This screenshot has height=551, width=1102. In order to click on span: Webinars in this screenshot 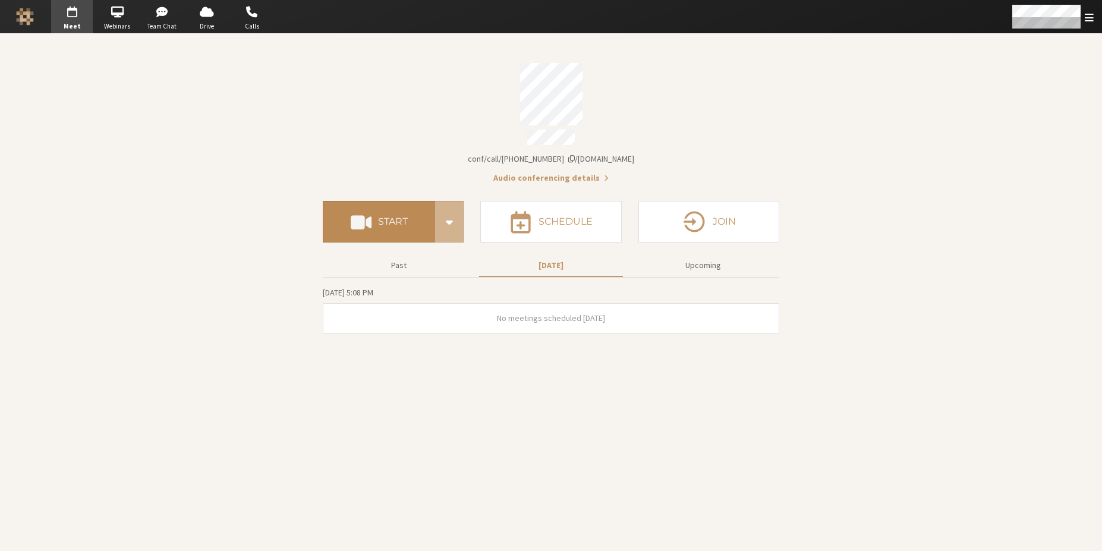, I will do `click(117, 26)`.